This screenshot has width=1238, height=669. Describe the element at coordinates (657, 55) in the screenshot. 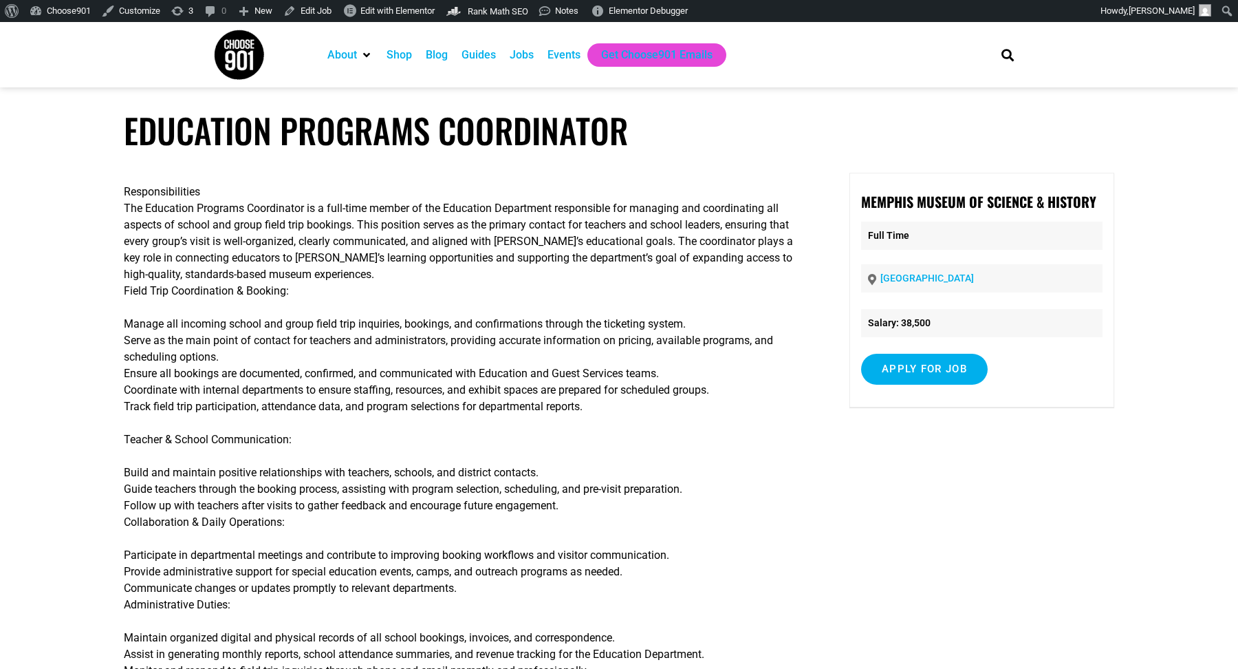

I see `div: Get Choose901 Emails` at that location.